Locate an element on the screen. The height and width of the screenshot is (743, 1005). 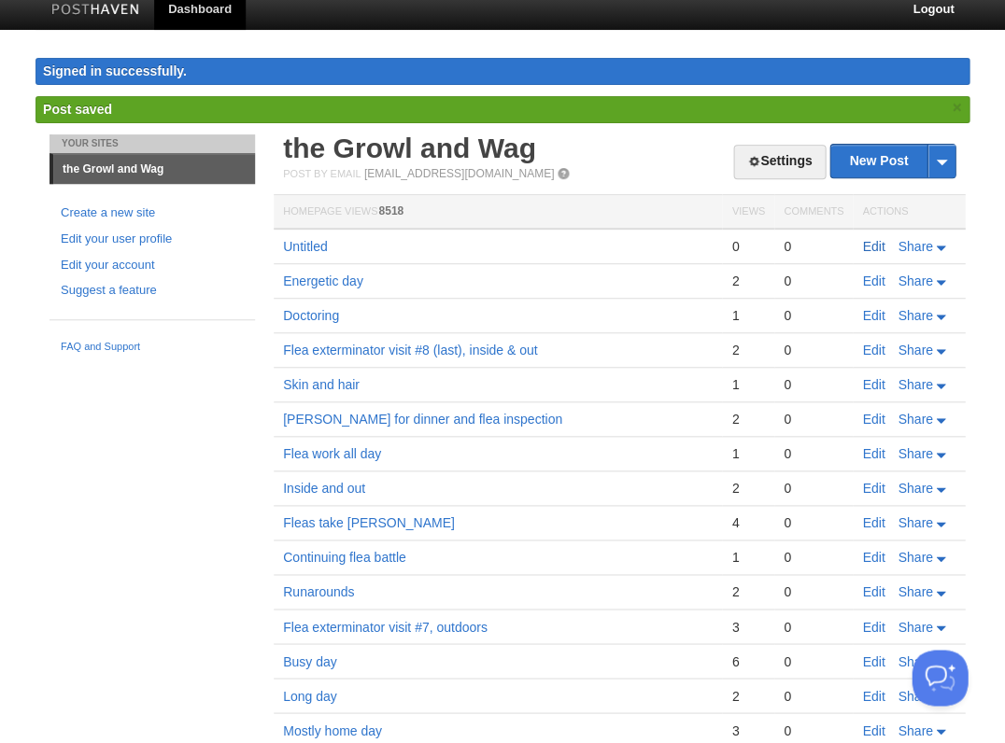
a: Edit your user profile is located at coordinates (152, 239).